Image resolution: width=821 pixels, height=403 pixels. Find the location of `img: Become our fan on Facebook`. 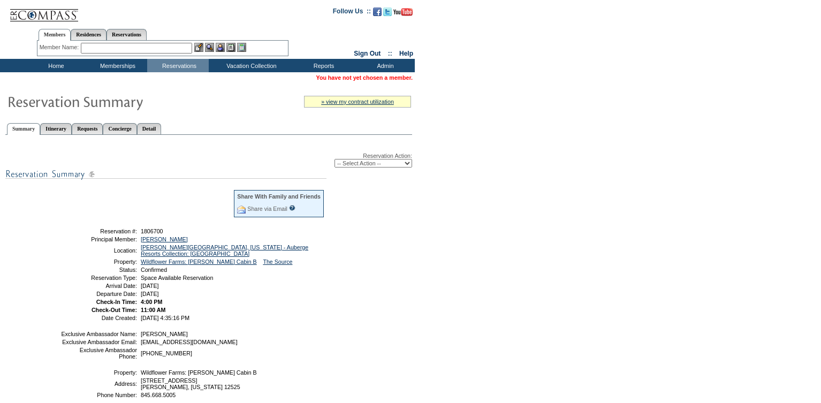

img: Become our fan on Facebook is located at coordinates (377, 12).